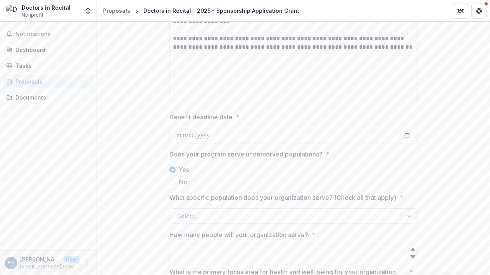 Image resolution: width=490 pixels, height=275 pixels. I want to click on span: No, so click(183, 182).